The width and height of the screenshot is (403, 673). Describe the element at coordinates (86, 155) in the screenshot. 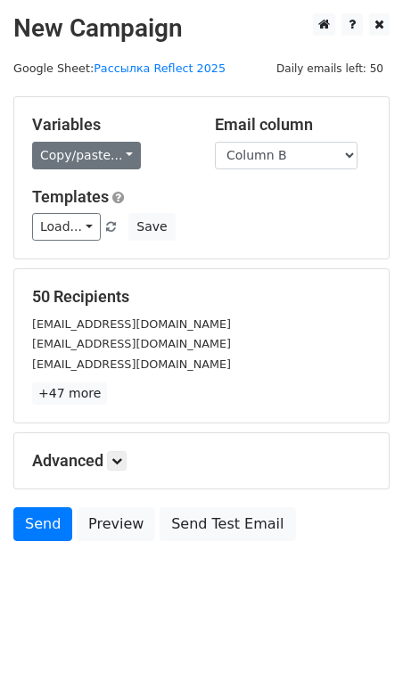

I see `a: Copy/paste...` at that location.